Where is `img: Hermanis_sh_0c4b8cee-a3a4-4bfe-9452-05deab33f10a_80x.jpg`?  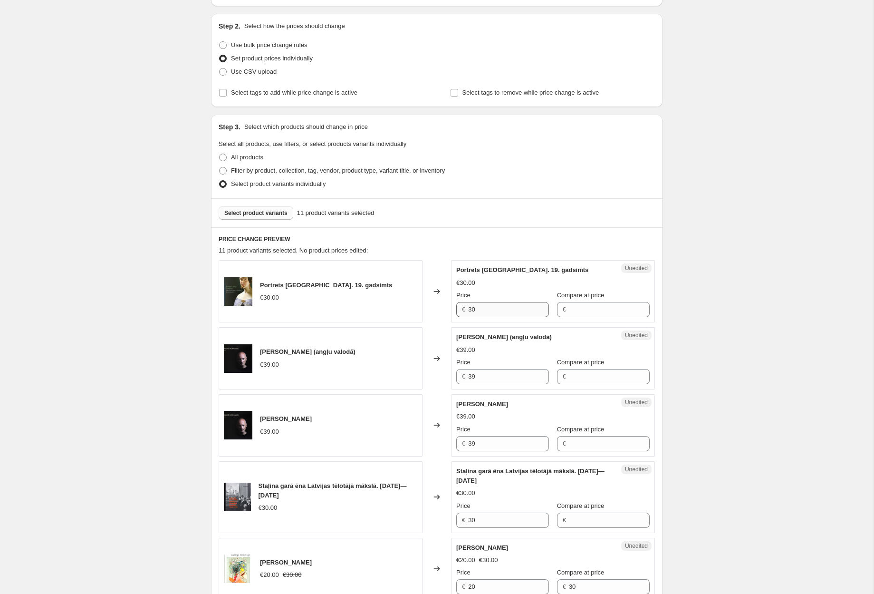 img: Hermanis_sh_0c4b8cee-a3a4-4bfe-9452-05deab33f10a_80x.jpg is located at coordinates (238, 425).